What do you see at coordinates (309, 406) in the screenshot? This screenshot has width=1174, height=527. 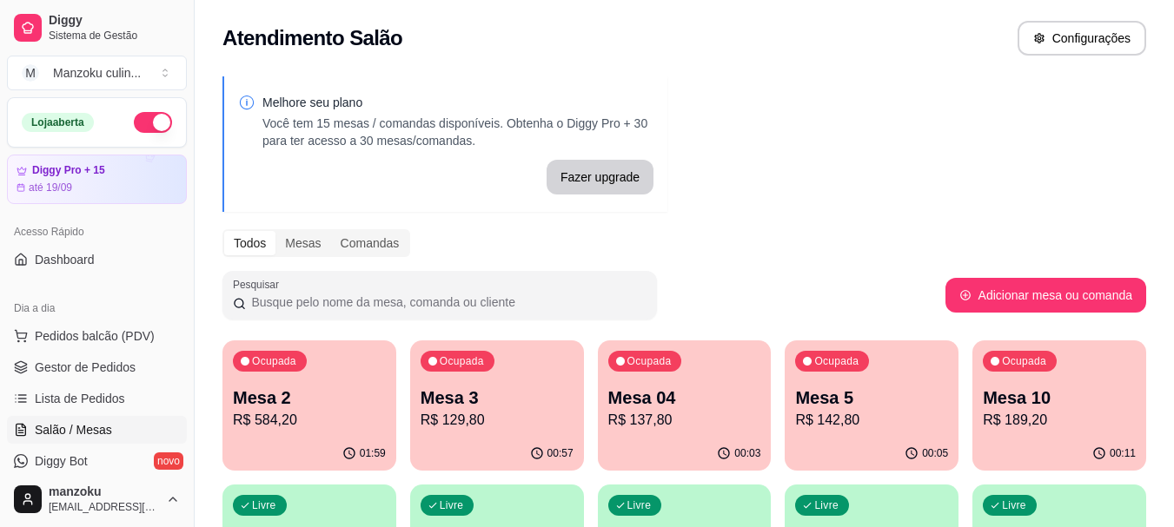 I see `button: OcupadaMesa 2R$ 584,2001:59` at bounding box center [309, 406].